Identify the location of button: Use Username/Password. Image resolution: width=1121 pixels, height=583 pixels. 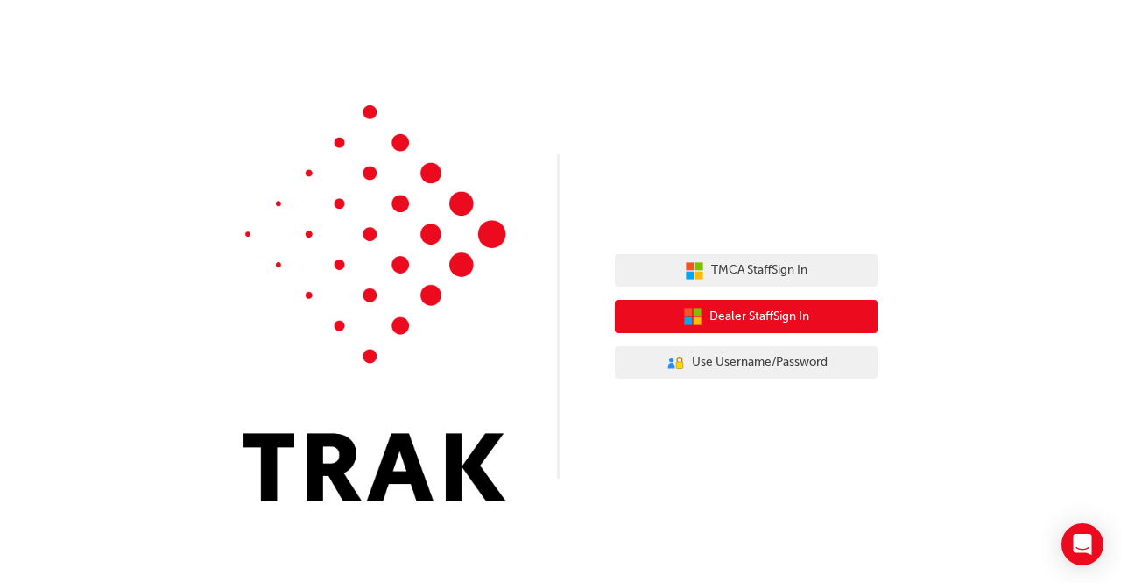
(746, 363).